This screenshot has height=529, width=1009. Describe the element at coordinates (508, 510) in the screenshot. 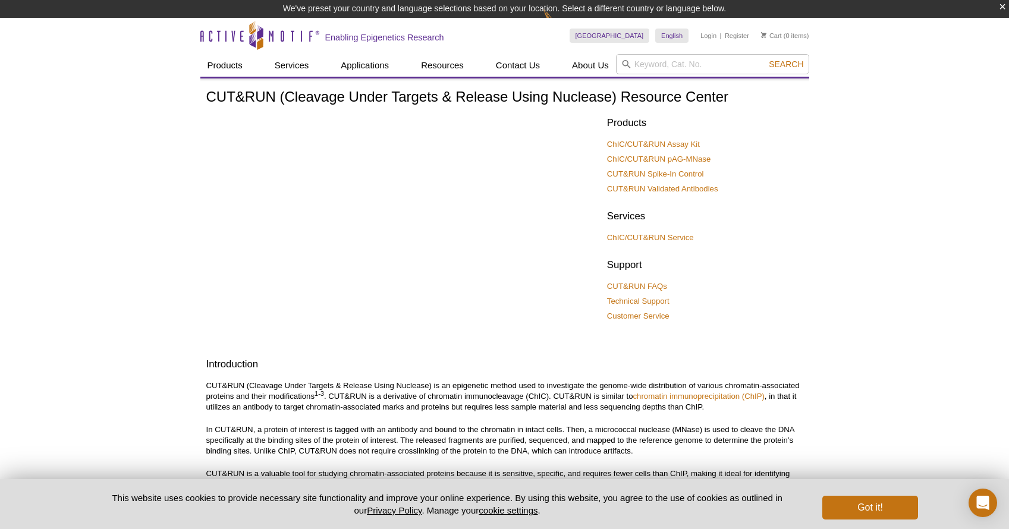

I see `button: cookie settings` at that location.